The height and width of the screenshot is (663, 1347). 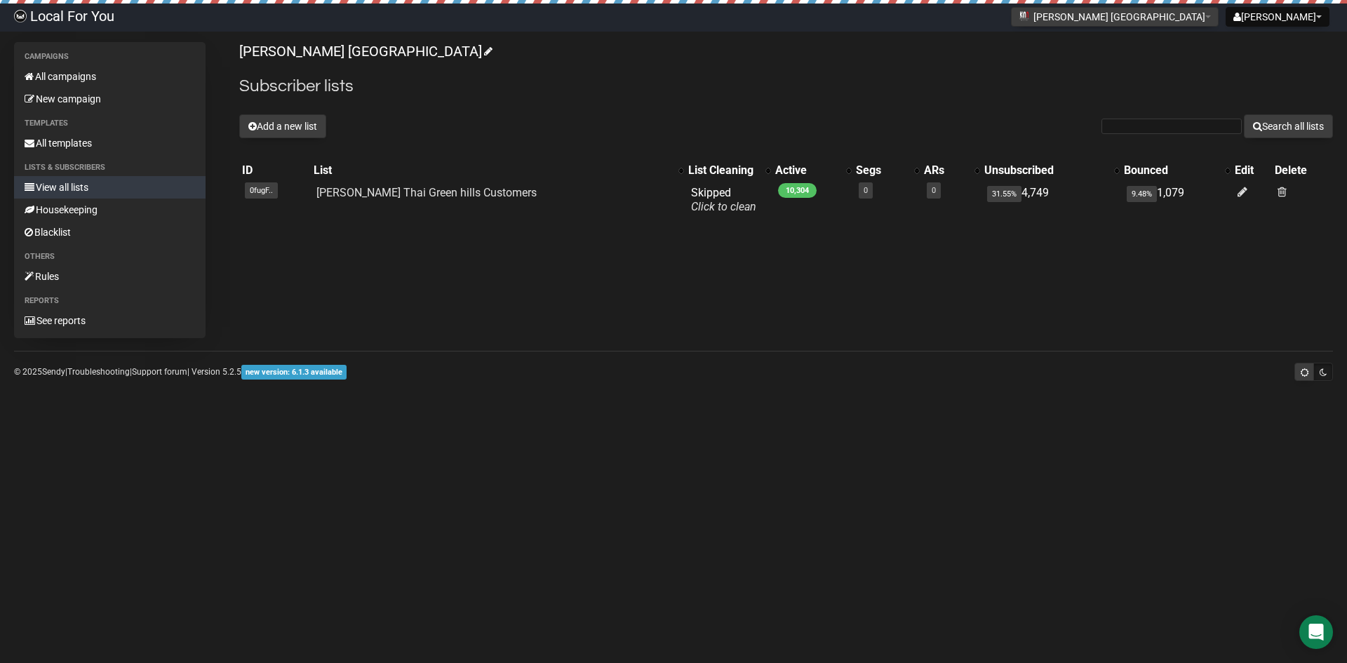 I want to click on a: View all lists, so click(x=109, y=187).